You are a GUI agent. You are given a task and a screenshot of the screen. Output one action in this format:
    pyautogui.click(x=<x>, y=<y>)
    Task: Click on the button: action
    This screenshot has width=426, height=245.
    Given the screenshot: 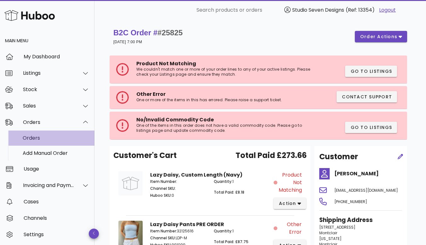 What is the action you would take?
    pyautogui.click(x=290, y=203)
    